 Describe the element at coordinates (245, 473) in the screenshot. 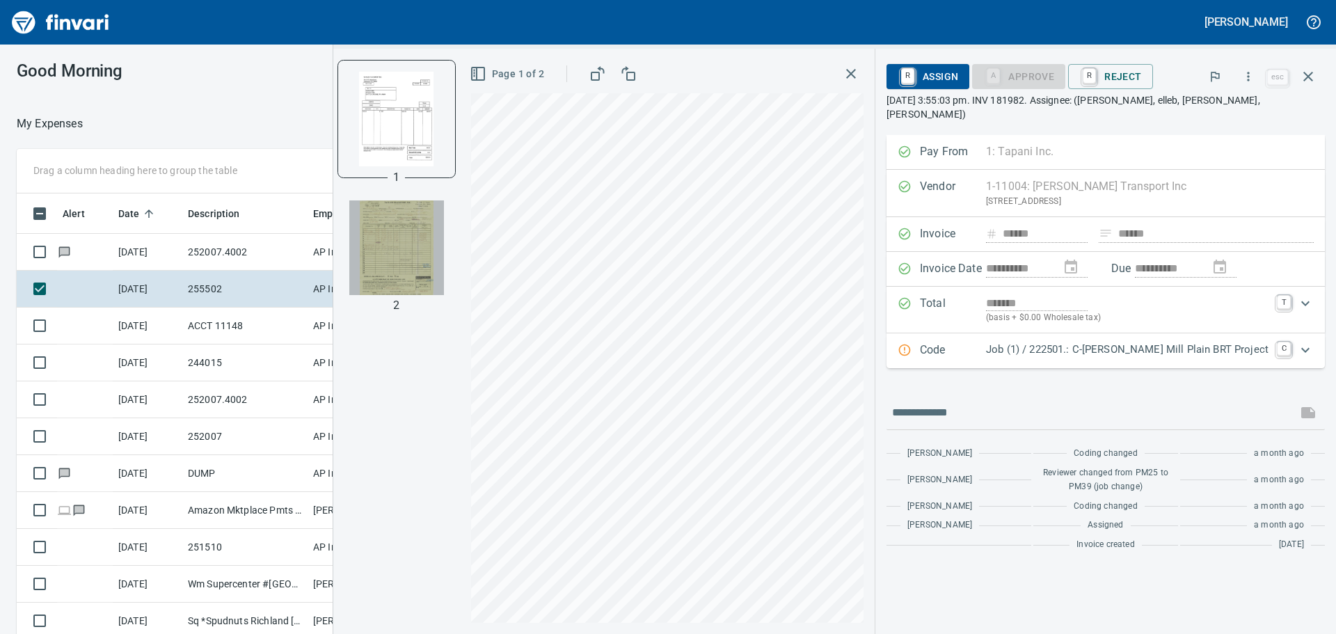

I see `td: DUMP` at that location.